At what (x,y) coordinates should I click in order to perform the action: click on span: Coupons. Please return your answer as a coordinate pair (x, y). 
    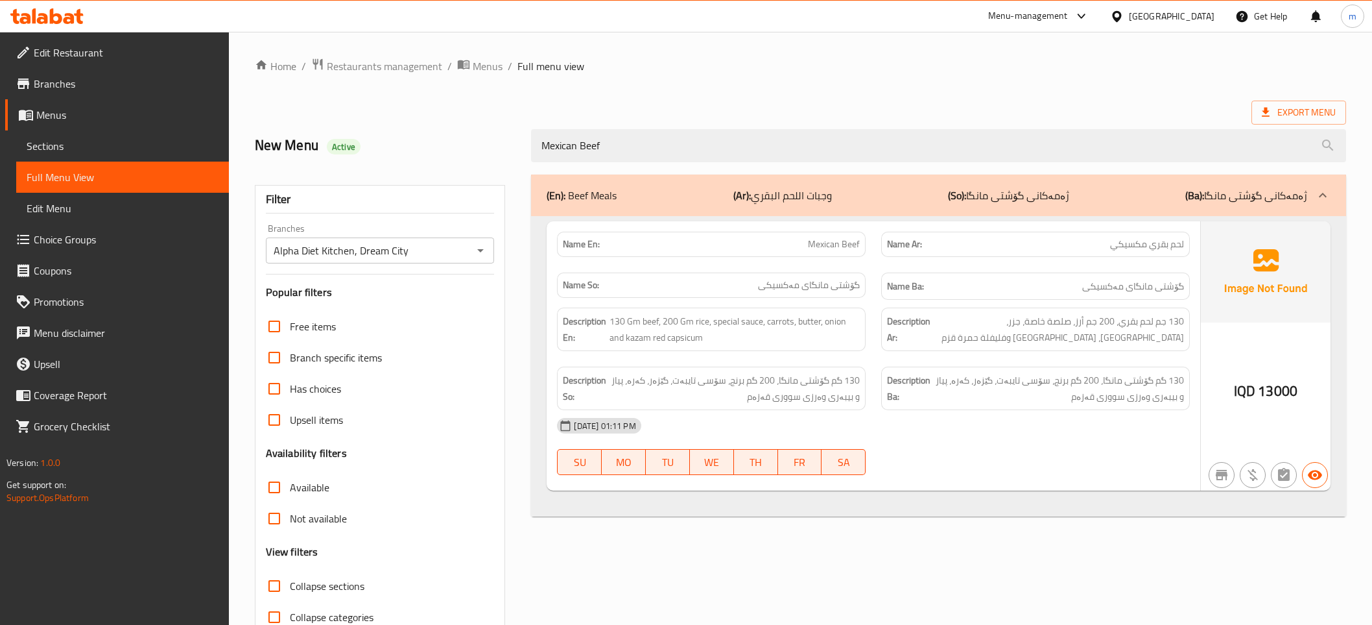
    Looking at the image, I should click on (126, 270).